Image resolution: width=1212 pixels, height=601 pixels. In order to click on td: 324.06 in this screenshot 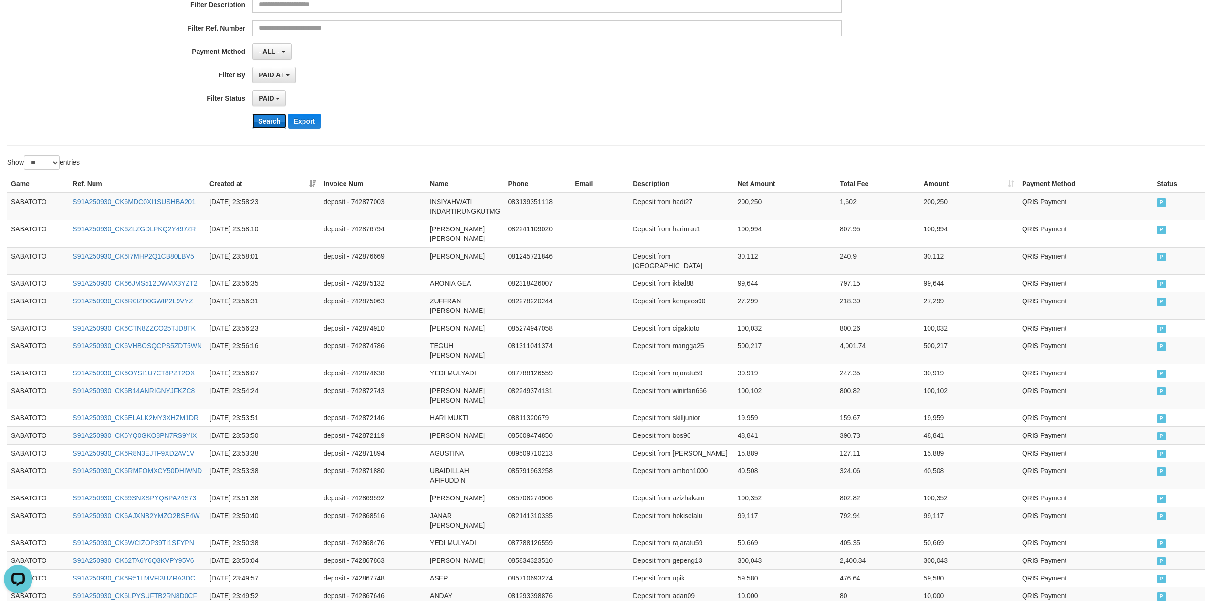, I will do `click(878, 475)`.